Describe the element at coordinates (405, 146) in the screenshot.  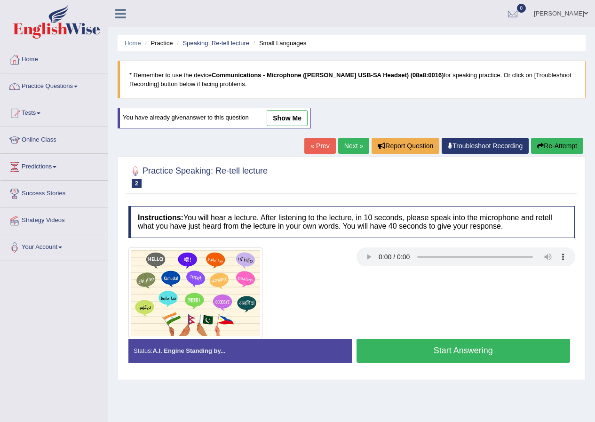
I see `button: Report Question` at that location.